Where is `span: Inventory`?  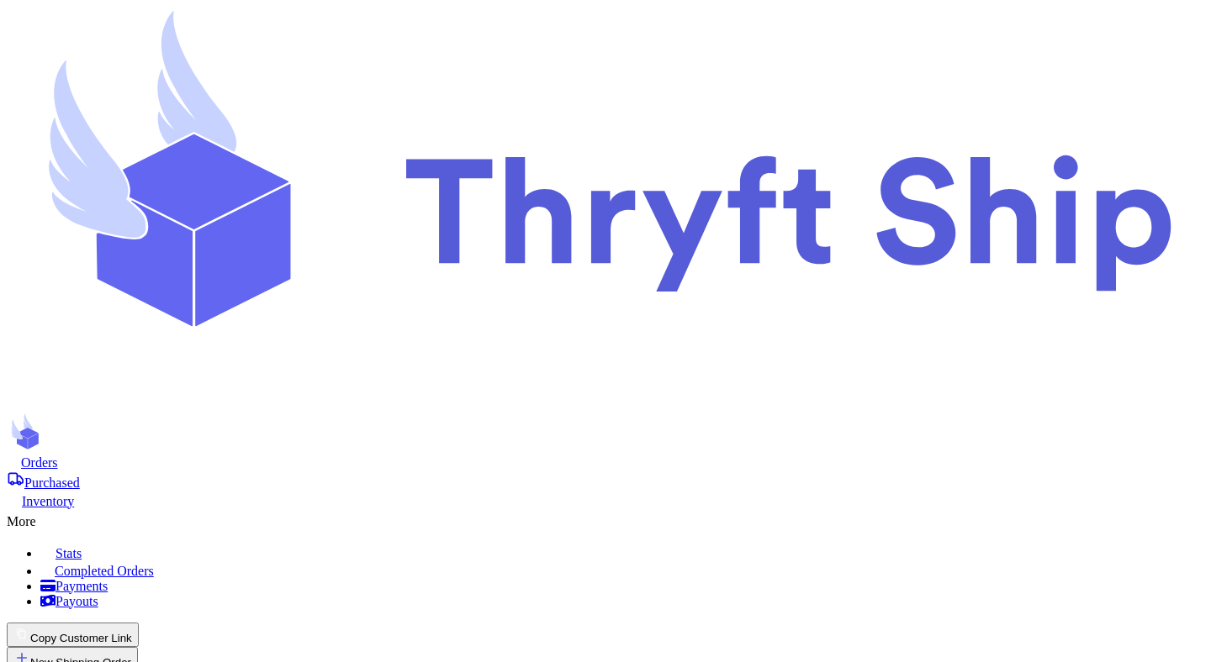 span: Inventory is located at coordinates (48, 501).